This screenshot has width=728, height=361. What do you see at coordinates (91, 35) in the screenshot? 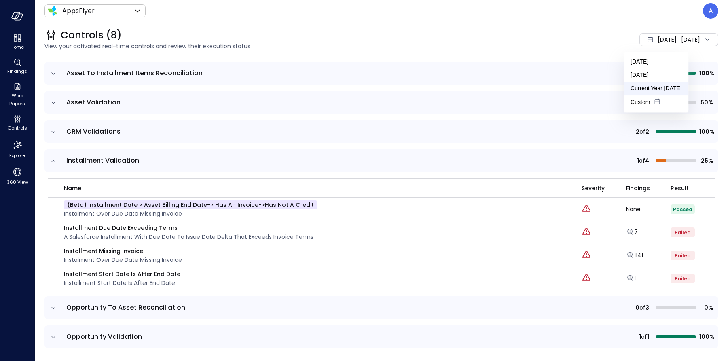
I see `span: Controls (8)` at bounding box center [91, 35].